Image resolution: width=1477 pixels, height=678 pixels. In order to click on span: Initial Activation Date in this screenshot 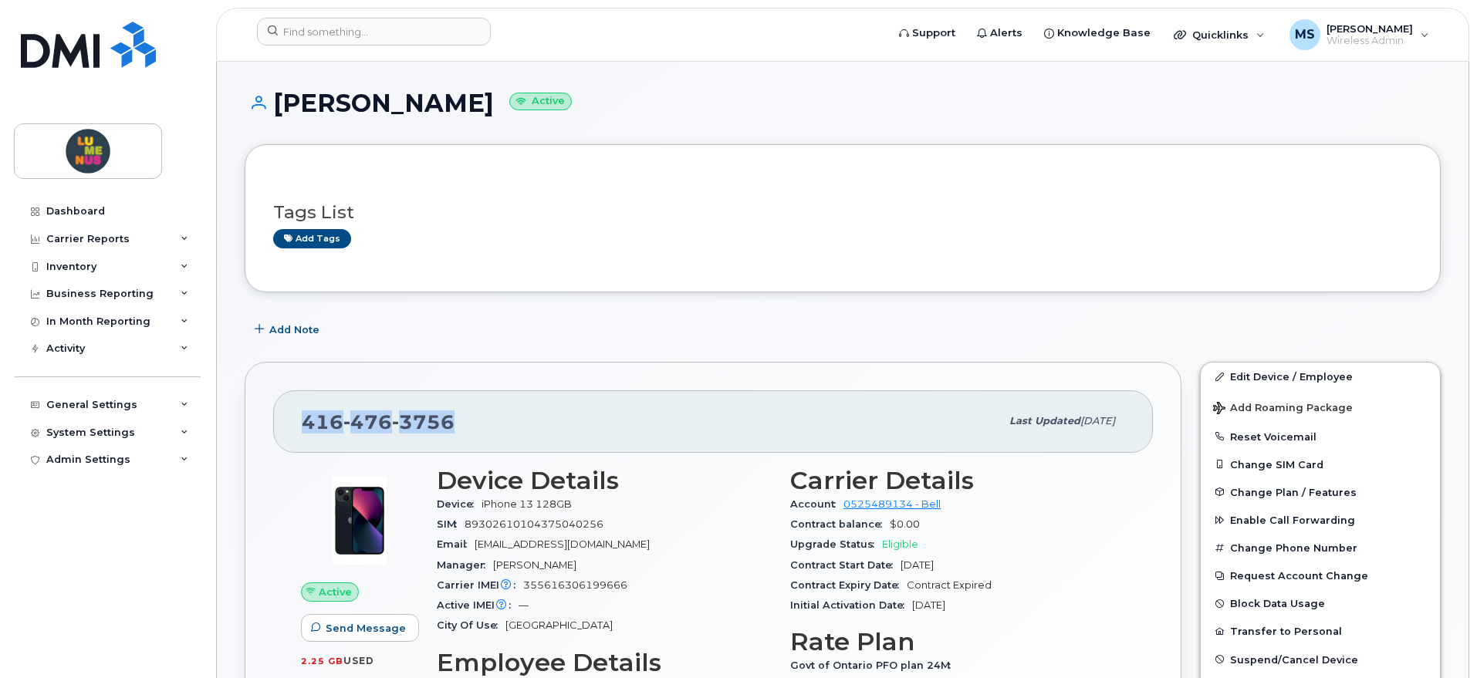, I will do `click(851, 605)`.